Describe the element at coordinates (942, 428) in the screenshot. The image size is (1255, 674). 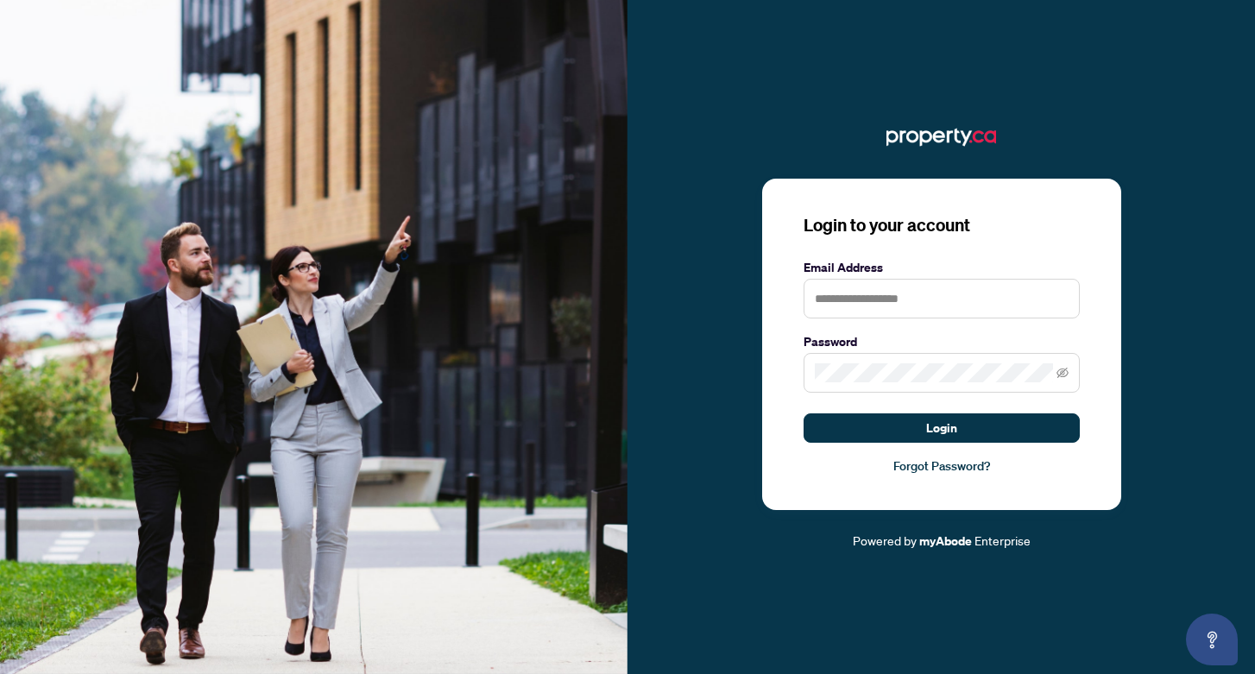
I see `span: Login` at that location.